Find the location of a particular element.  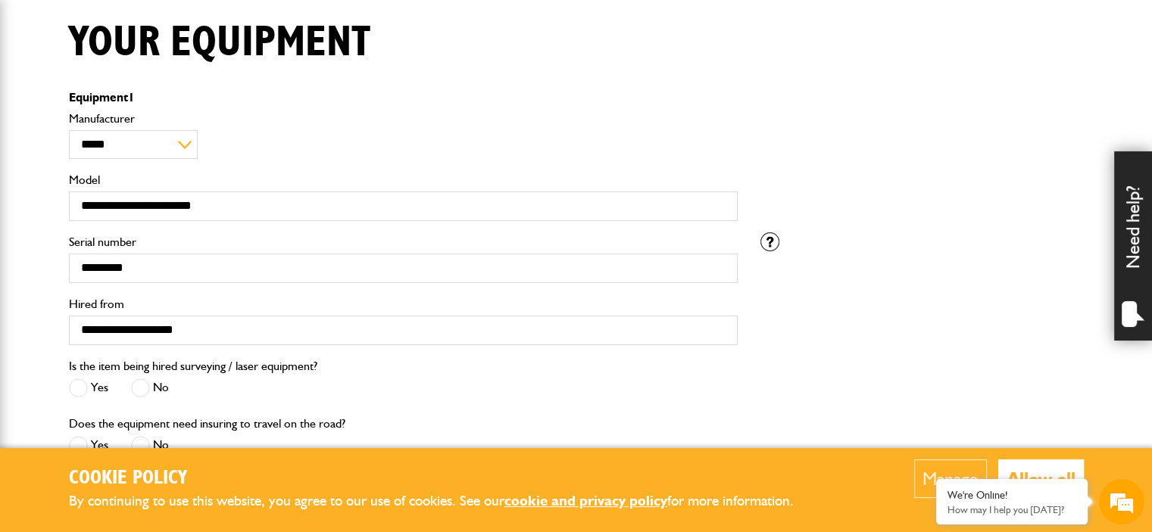

p: By continuing to use this website, you agree to our use of cookies. See our for more information. is located at coordinates (444, 501).